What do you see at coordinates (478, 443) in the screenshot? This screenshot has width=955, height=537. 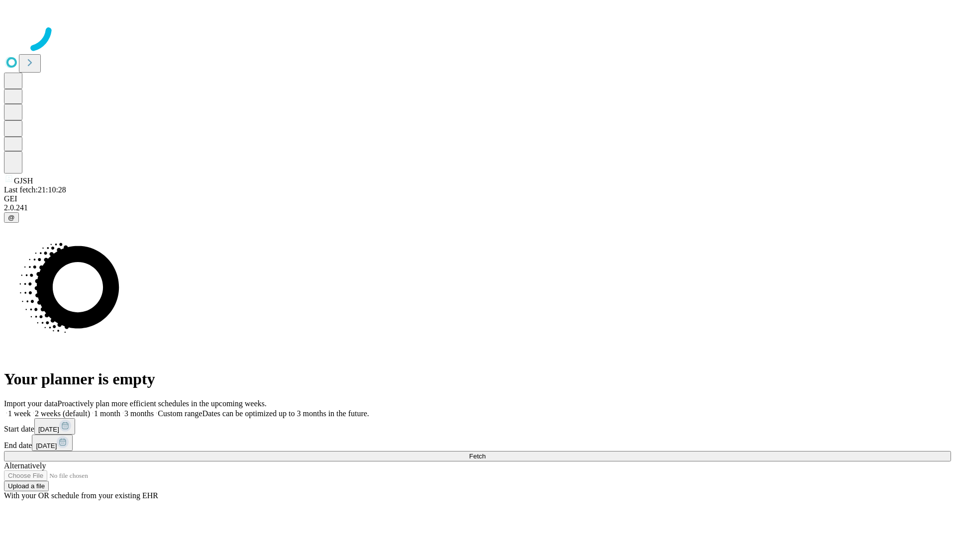 I see `div: End date` at bounding box center [478, 443].